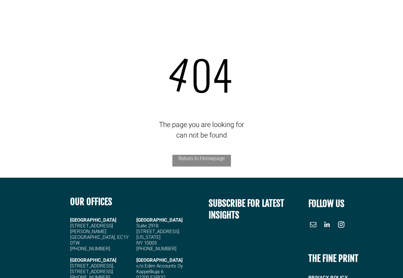  I want to click on a: WHAT WE DO, so click(206, 16).